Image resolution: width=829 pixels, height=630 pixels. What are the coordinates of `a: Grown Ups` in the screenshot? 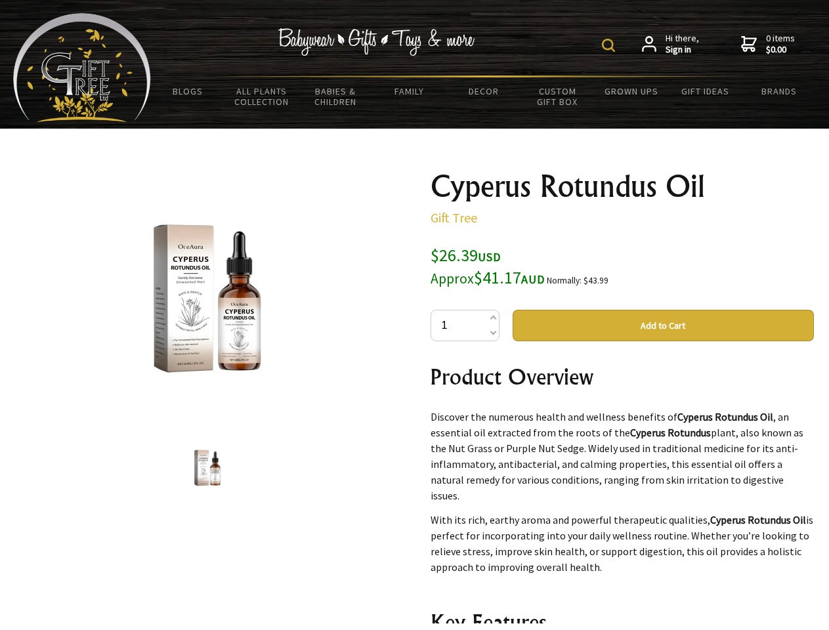 It's located at (630, 91).